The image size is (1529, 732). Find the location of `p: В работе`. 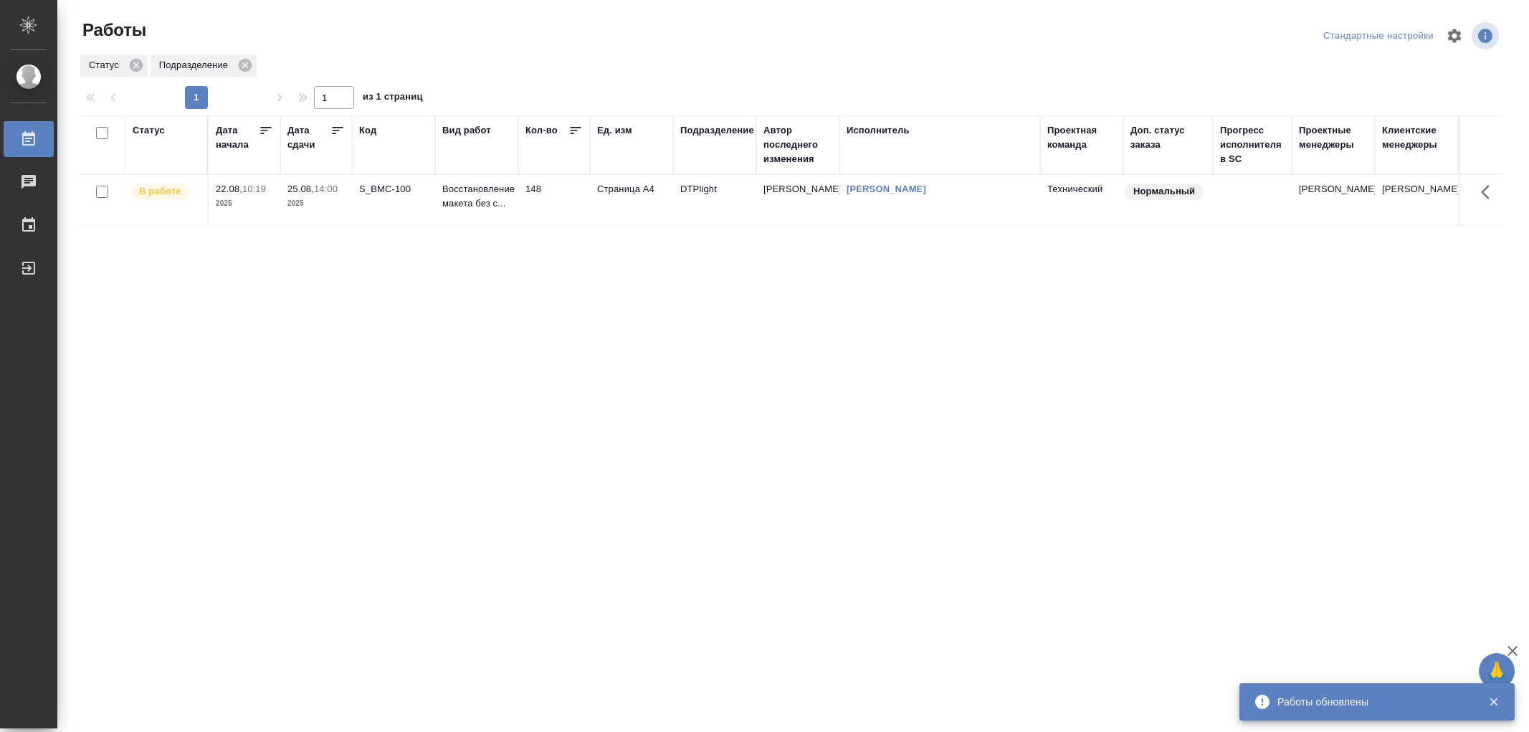

p: В работе is located at coordinates (160, 191).